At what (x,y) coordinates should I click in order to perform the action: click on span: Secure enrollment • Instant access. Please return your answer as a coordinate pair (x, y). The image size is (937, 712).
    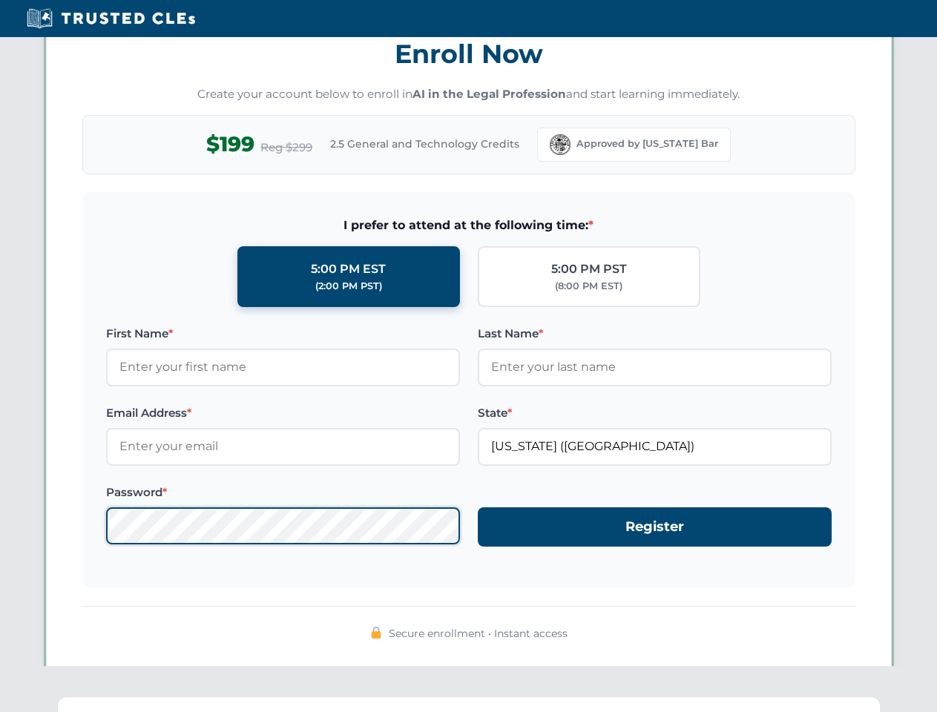
    Looking at the image, I should click on (478, 633).